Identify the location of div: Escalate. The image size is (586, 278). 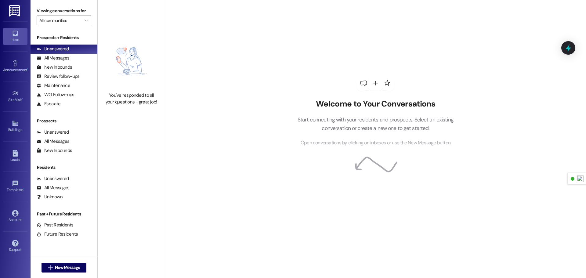
(48, 104).